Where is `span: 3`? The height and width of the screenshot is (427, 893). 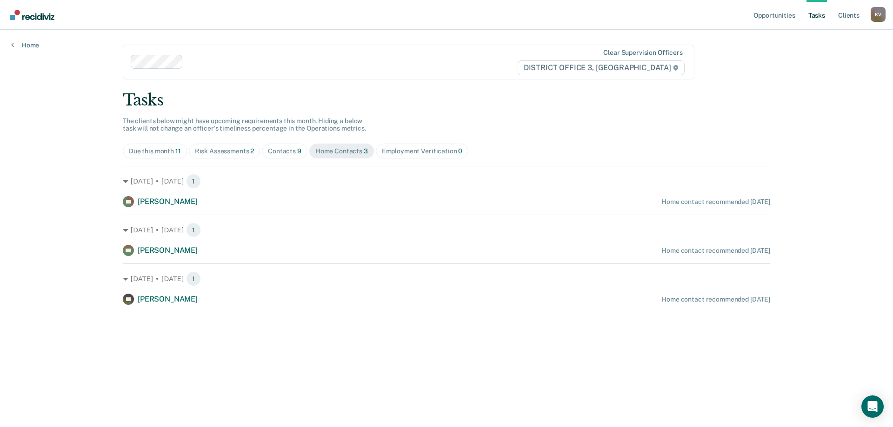 span: 3 is located at coordinates (366, 151).